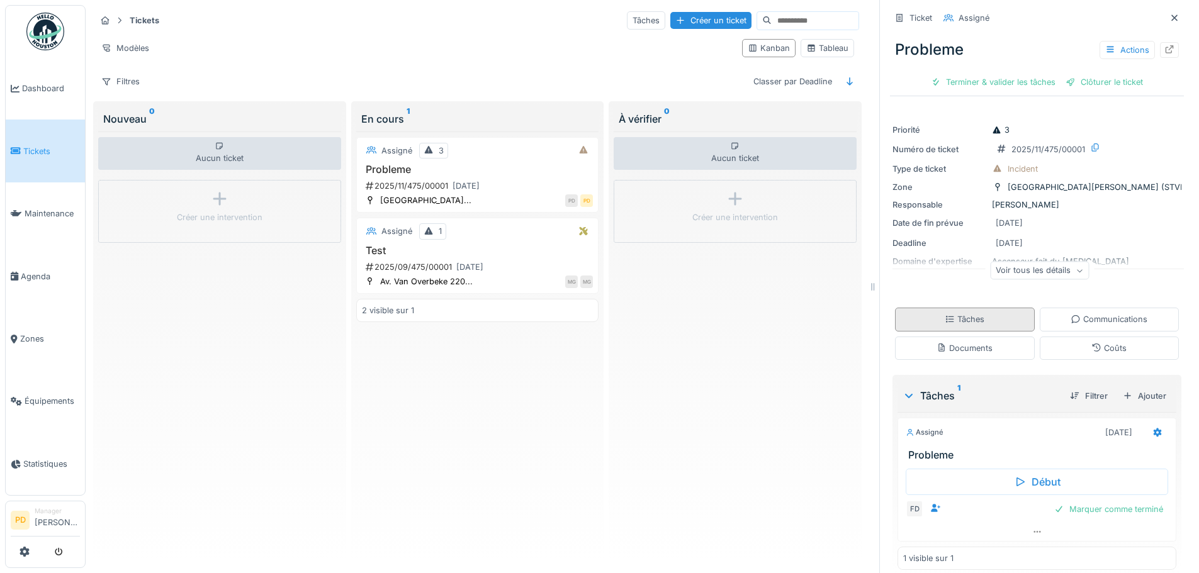 Image resolution: width=1199 pixels, height=573 pixels. I want to click on div: Documents, so click(964, 348).